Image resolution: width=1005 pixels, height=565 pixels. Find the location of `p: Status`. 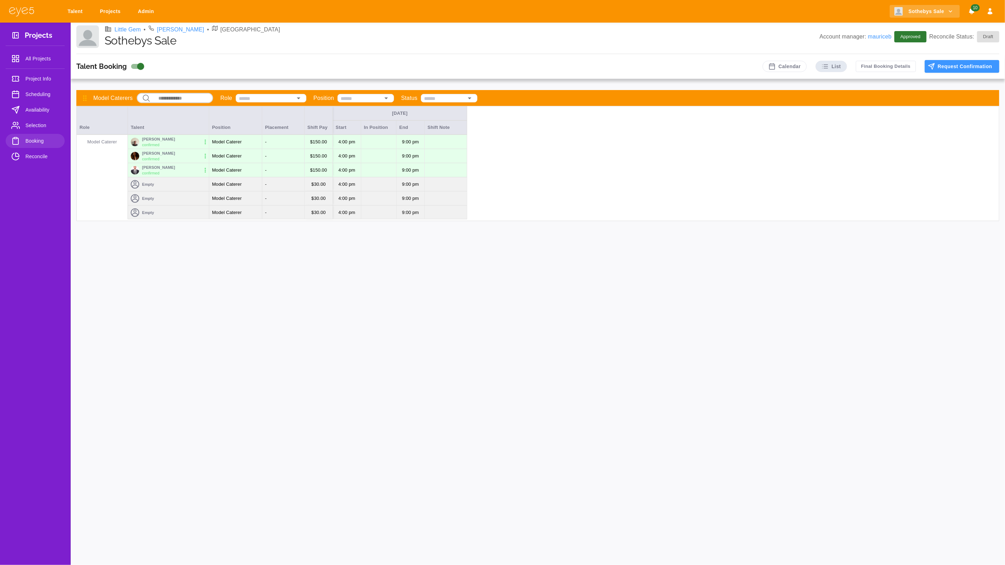

p: Status is located at coordinates (409, 98).